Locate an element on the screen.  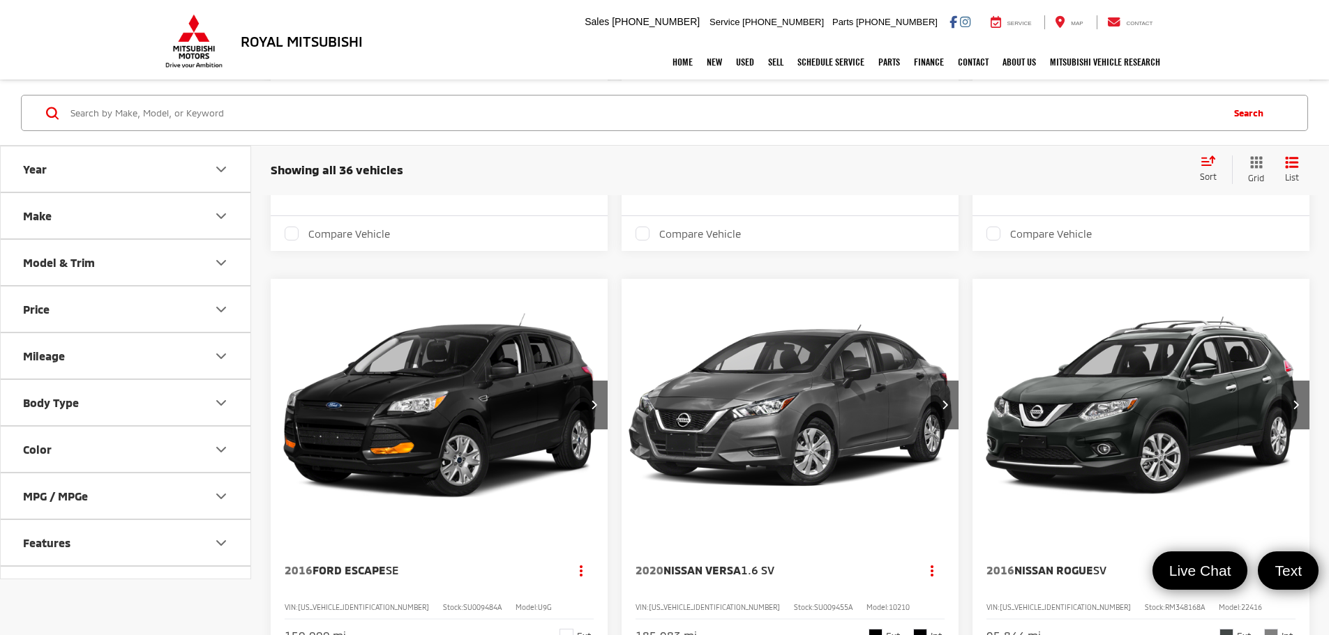
a: 2016 Nissan Rogue SV2016 Nissan Rogue SV2016 Nissan Rogue SV2016 Nissan Rogue SV is located at coordinates (1141, 405).